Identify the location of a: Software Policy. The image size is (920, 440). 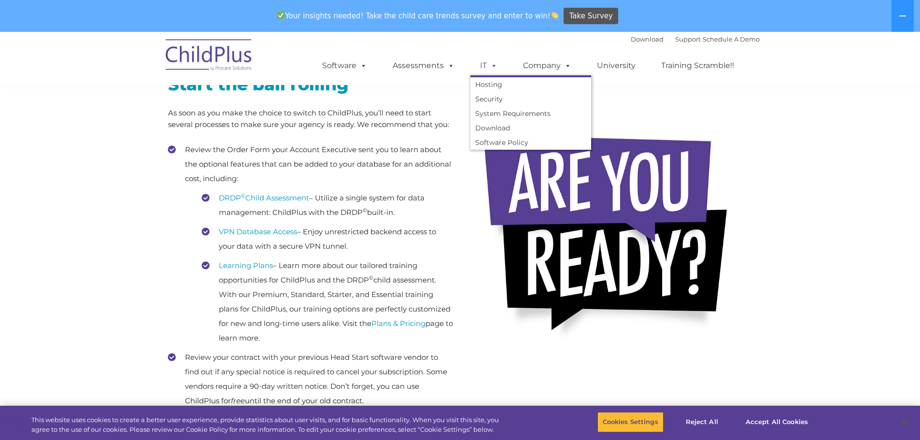
(531, 142).